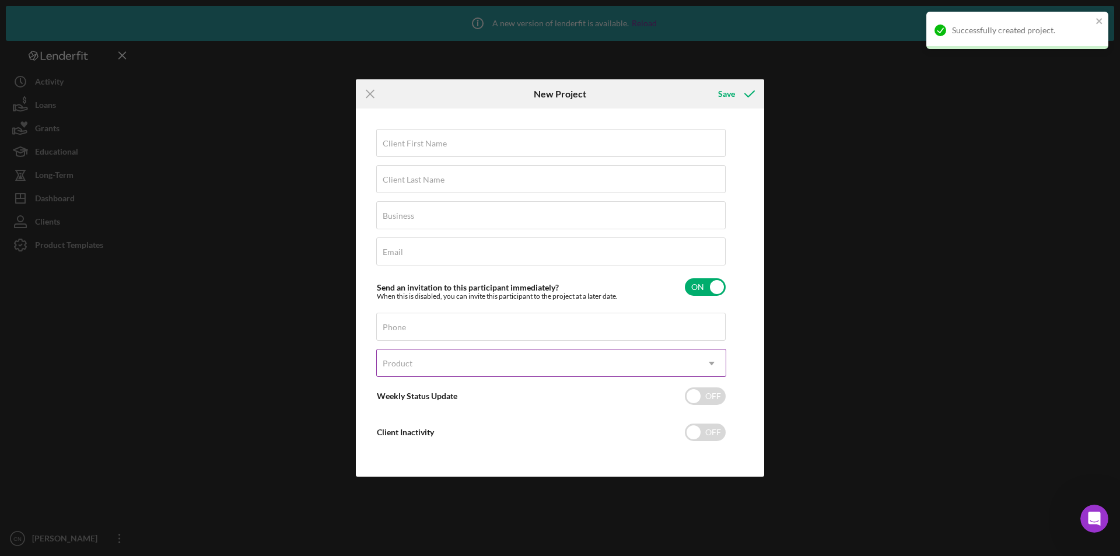 The width and height of the screenshot is (1120, 556). Describe the element at coordinates (117, 154) in the screenshot. I see `button: Search for help` at that location.